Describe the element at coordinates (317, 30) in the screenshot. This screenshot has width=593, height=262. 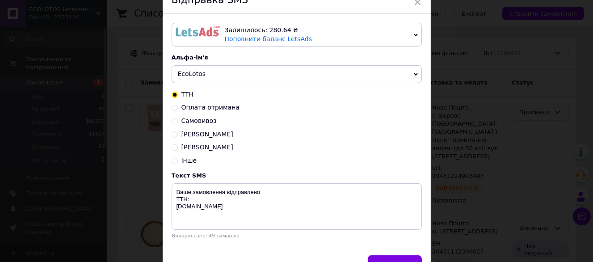
I see `div: Залишилось: 280.64 ₴` at that location.